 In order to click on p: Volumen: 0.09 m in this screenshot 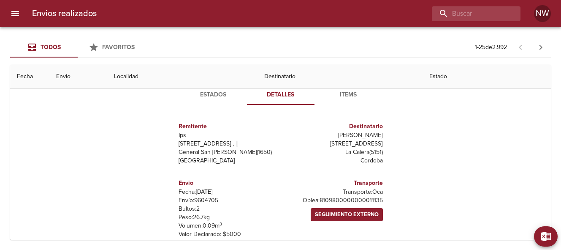, I will do `click(228, 225)`.